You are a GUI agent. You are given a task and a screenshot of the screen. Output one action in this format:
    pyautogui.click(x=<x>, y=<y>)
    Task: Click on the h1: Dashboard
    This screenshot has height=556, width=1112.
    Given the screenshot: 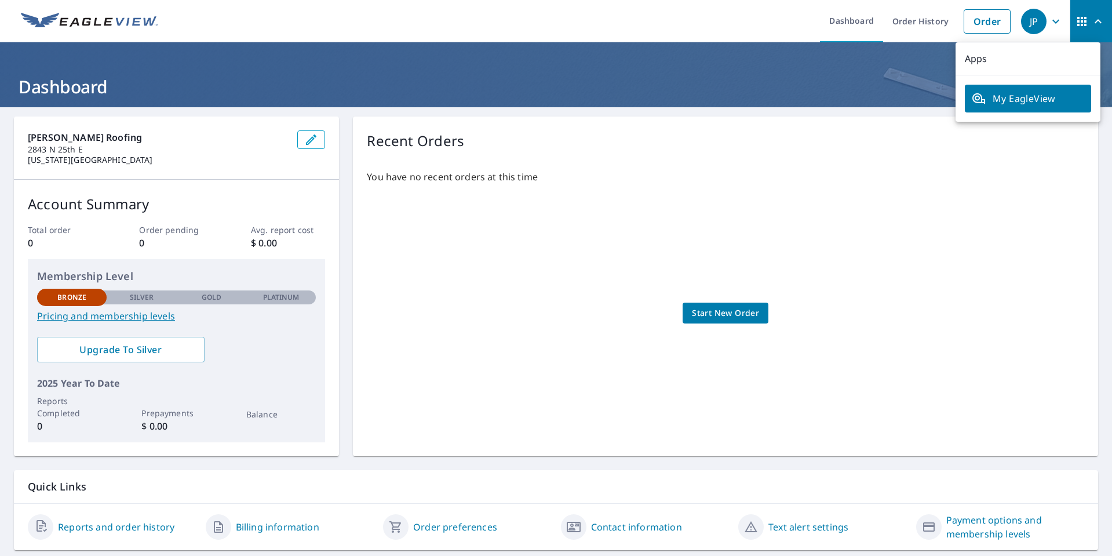 What is the action you would take?
    pyautogui.click(x=556, y=86)
    